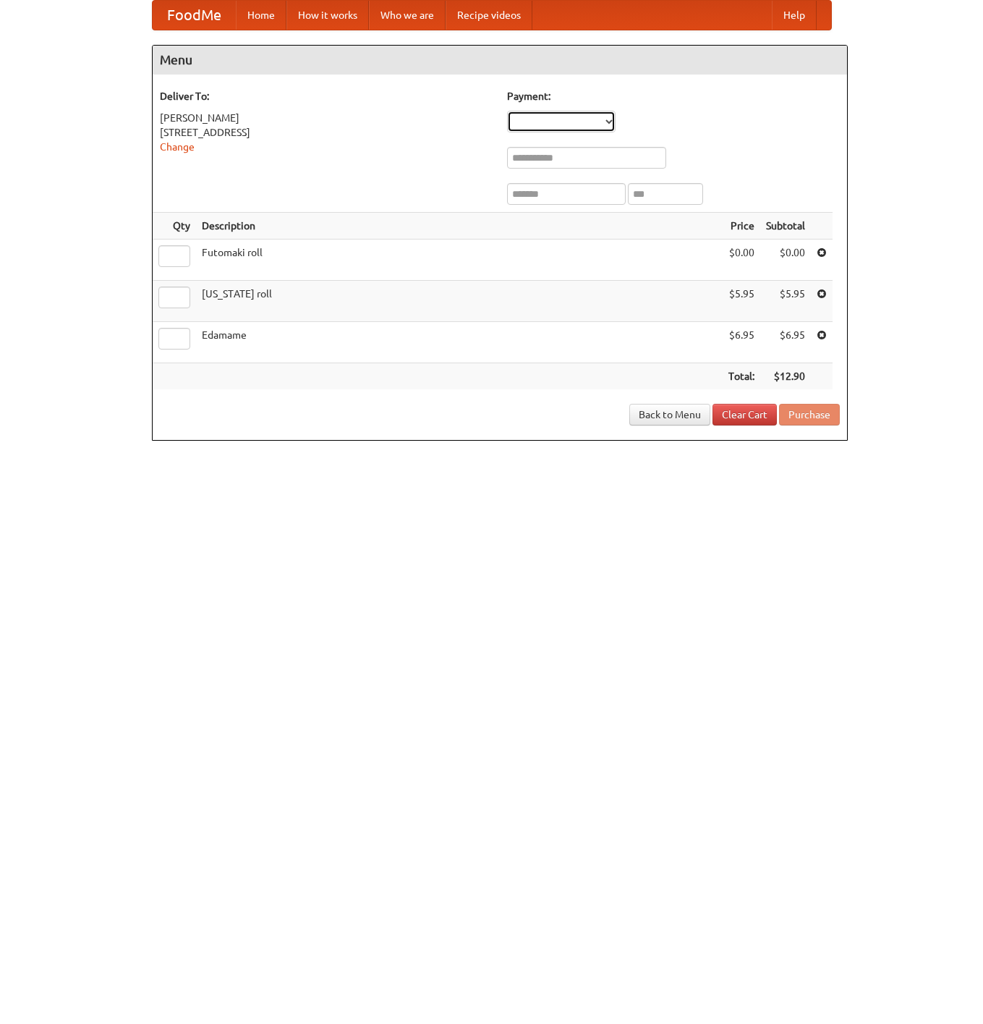  I want to click on a: Change, so click(177, 147).